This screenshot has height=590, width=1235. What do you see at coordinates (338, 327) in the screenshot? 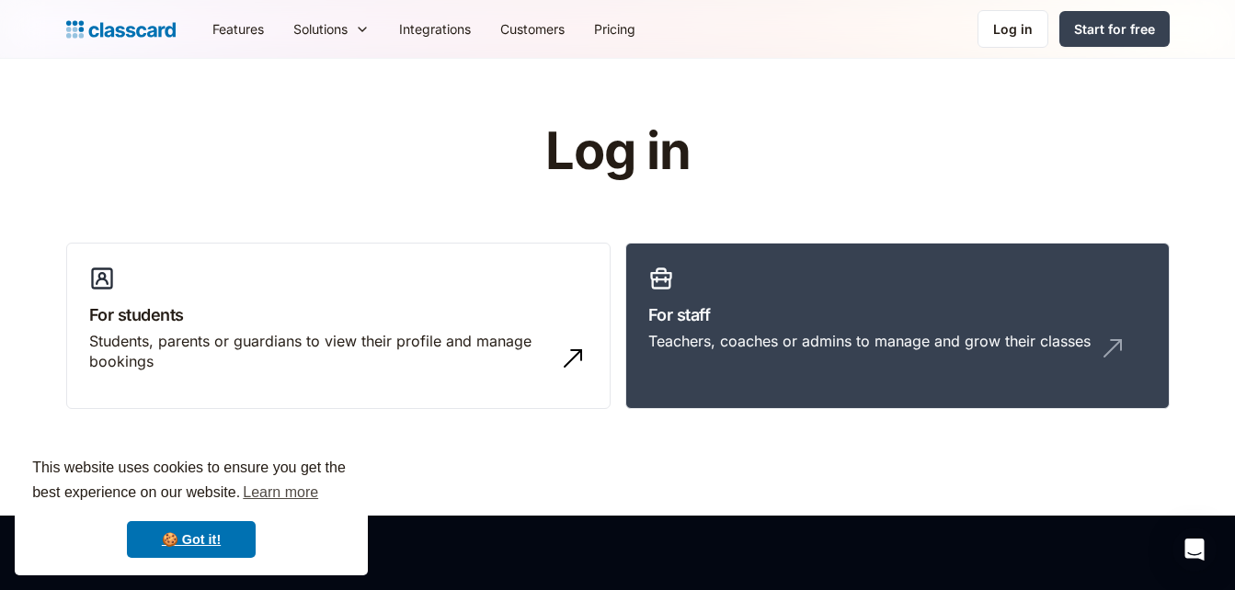
I see `a: For studentsStudents, parents or guardians to view their profile and manage bookings` at bounding box center [338, 327].